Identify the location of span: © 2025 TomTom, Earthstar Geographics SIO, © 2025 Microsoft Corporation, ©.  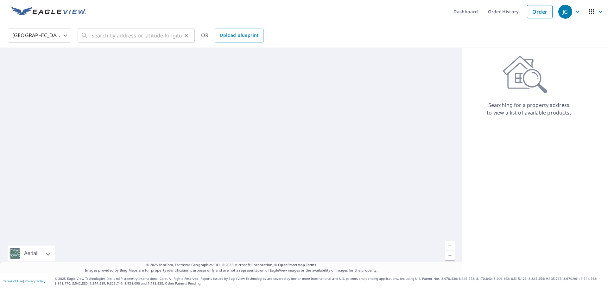
(231, 264).